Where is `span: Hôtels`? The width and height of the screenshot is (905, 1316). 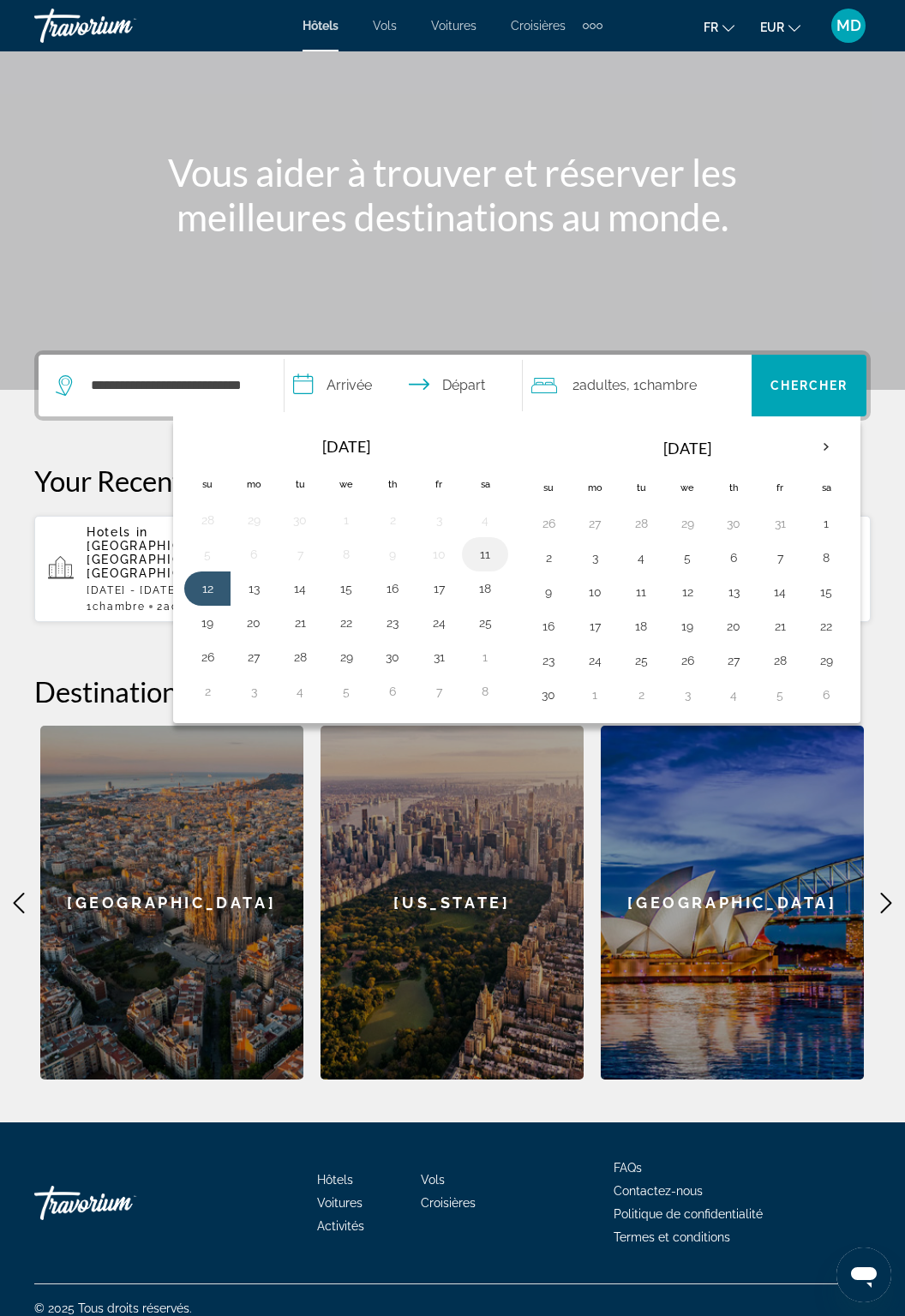 span: Hôtels is located at coordinates (335, 1180).